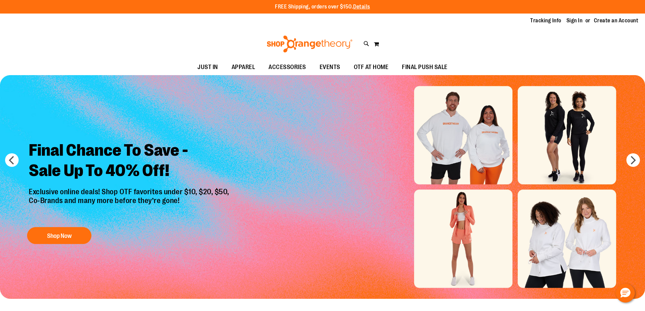 This screenshot has width=645, height=311. I want to click on a: FINAL PUSH SALE, so click(424, 67).